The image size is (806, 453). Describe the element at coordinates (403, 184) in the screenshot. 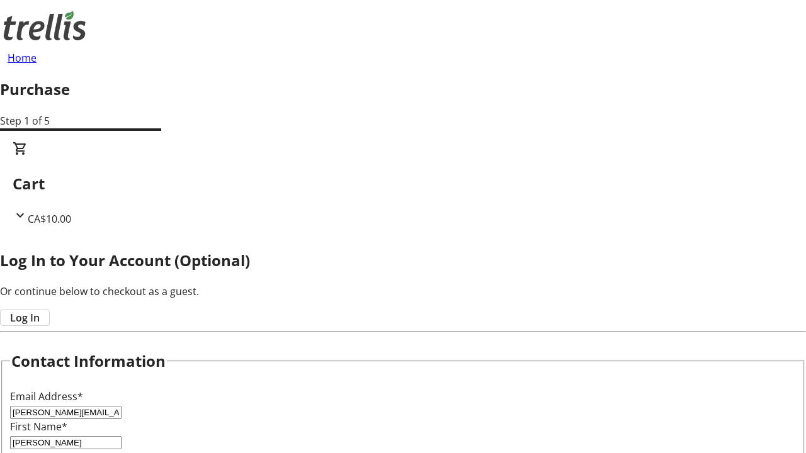

I see `div: CartCA$10.00` at that location.